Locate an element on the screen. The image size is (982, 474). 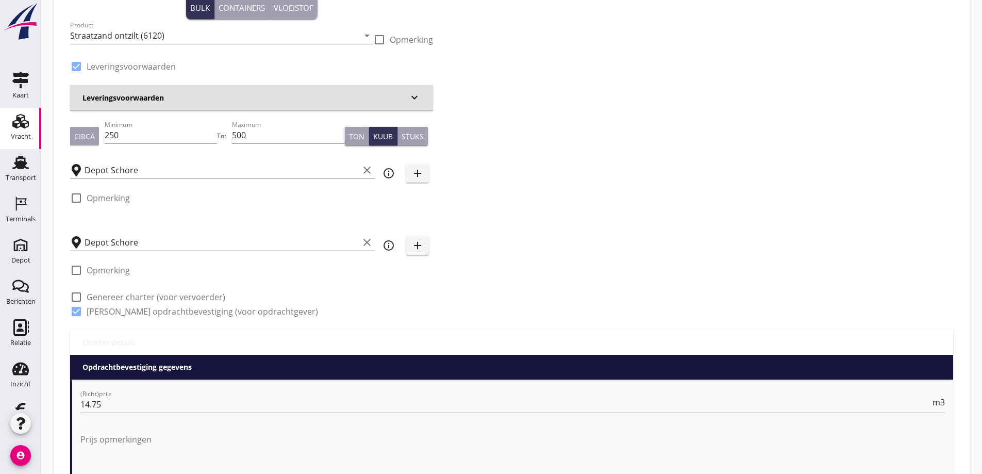
i: keyboard_arrow_down is located at coordinates (415, 97).